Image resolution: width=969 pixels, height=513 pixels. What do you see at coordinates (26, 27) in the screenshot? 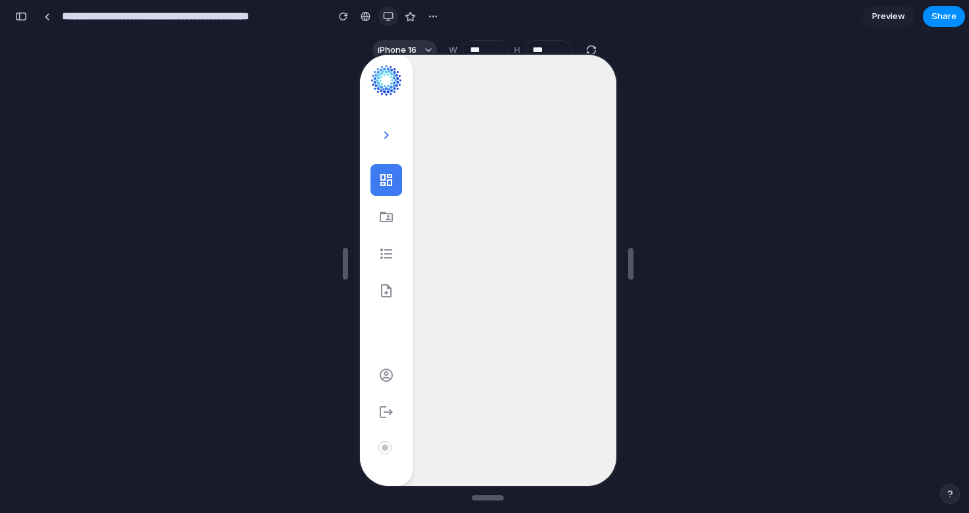
I see `img: Open Health Logo` at bounding box center [26, 27].